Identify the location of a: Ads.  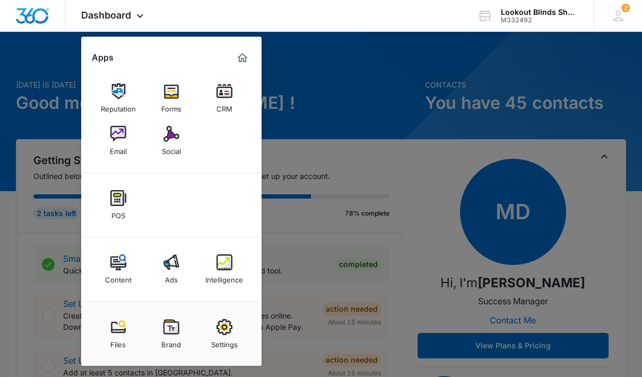
(171, 269).